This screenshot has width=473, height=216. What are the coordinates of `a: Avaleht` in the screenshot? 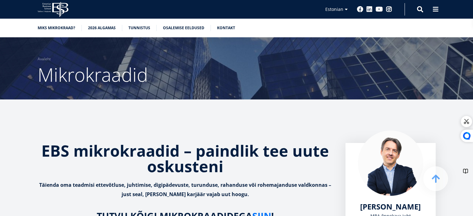 It's located at (44, 59).